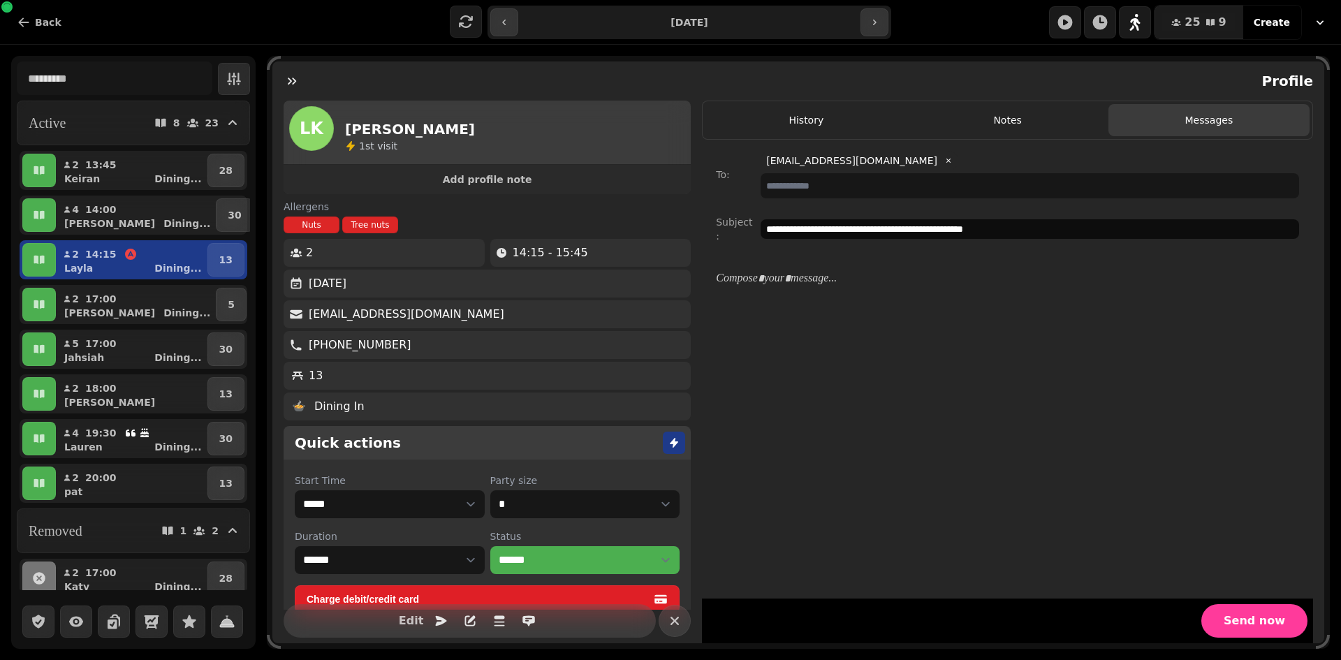 The image size is (1341, 660). I want to click on span: Edit, so click(411, 621).